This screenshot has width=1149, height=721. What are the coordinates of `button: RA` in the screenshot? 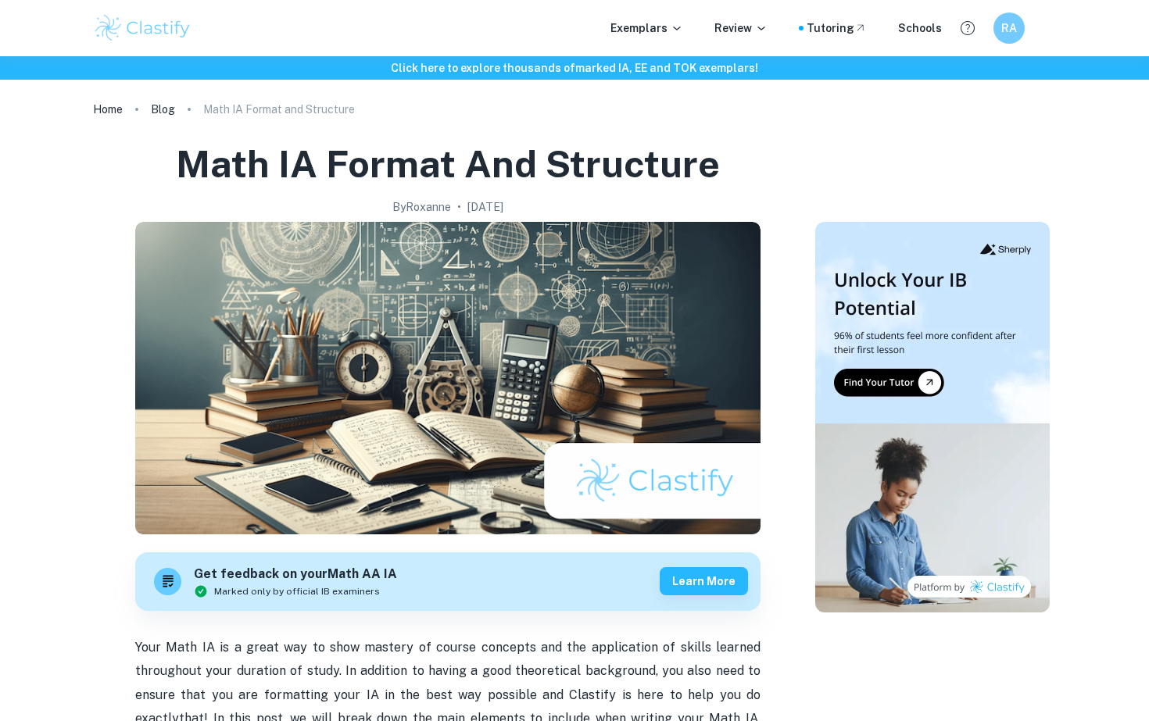 It's located at (1009, 28).